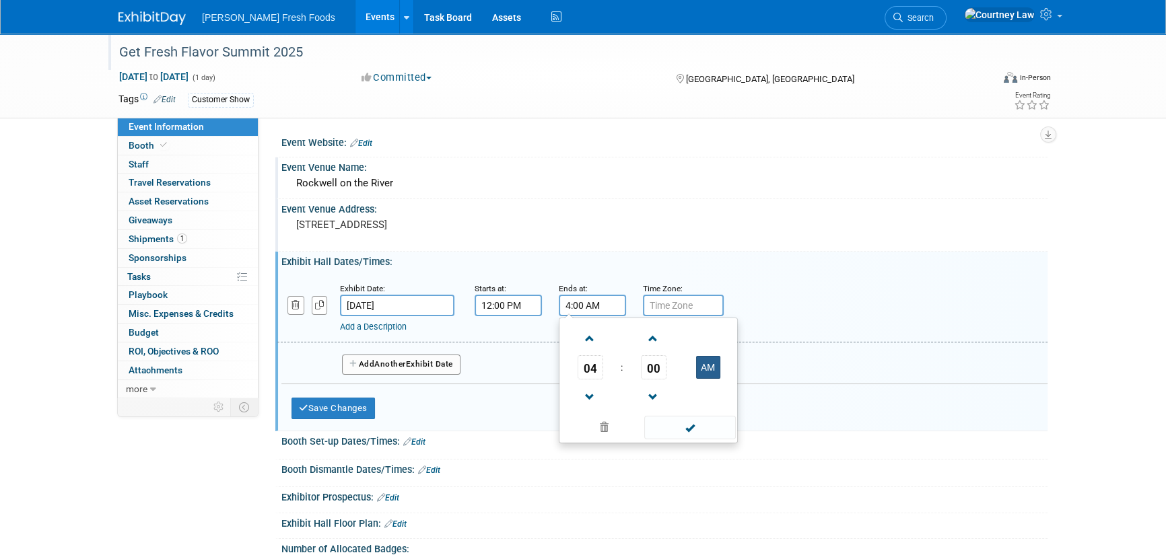  I want to click on span: Another, so click(390, 364).